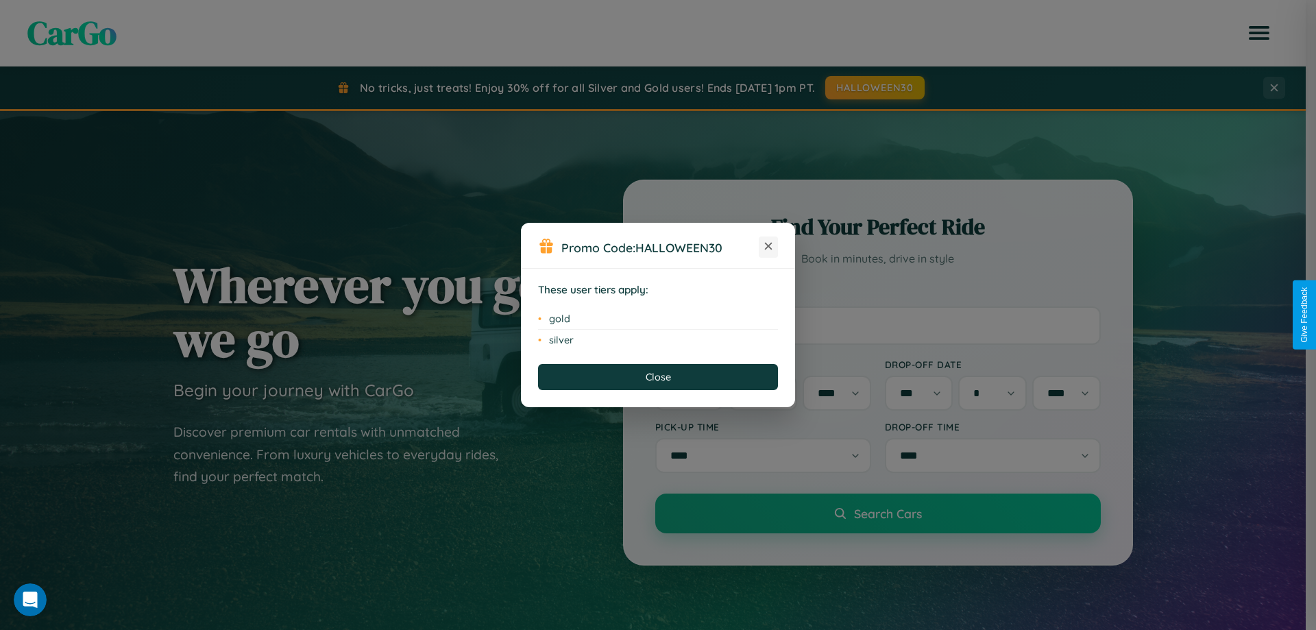  What do you see at coordinates (658, 319) in the screenshot?
I see `li: gold` at bounding box center [658, 319].